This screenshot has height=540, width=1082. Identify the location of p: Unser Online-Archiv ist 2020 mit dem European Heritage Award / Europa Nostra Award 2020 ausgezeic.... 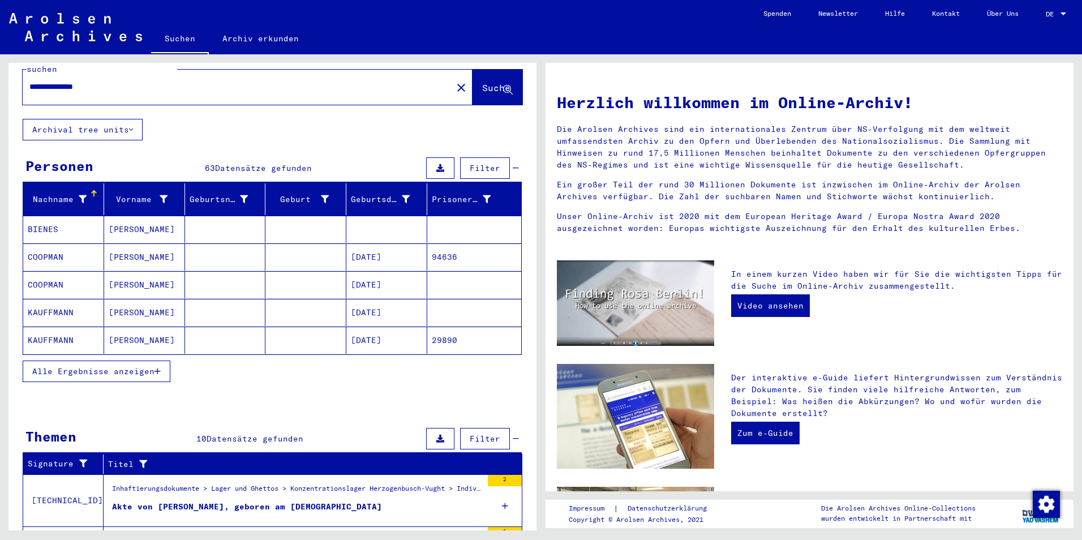
(810, 222).